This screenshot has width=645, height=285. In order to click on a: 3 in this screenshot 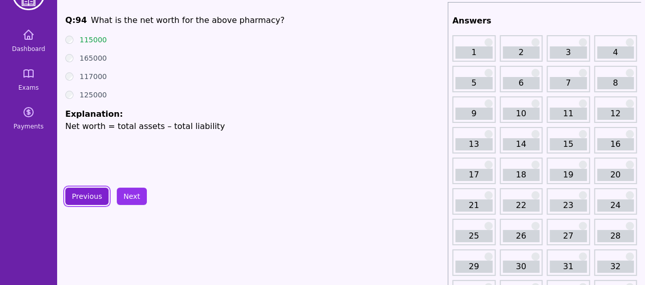, I will do `click(568, 52)`.